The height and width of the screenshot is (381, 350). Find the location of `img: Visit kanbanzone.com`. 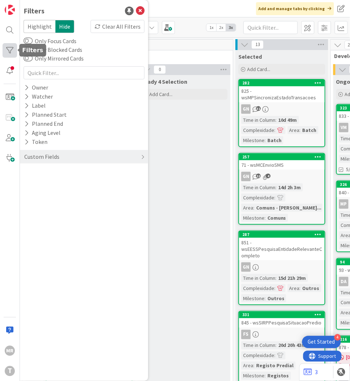

img: Visit kanbanzone.com is located at coordinates (10, 10).